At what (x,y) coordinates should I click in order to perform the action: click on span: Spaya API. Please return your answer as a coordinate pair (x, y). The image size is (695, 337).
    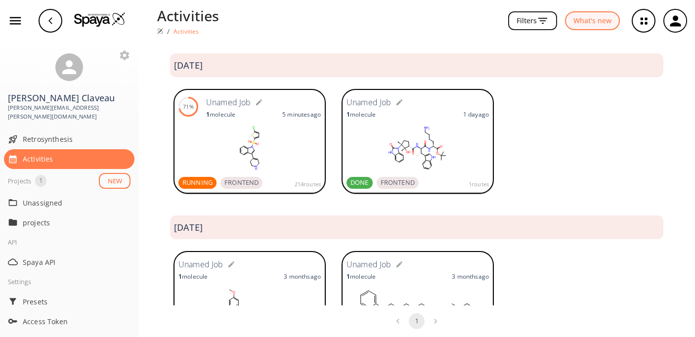
    Looking at the image, I should click on (77, 262).